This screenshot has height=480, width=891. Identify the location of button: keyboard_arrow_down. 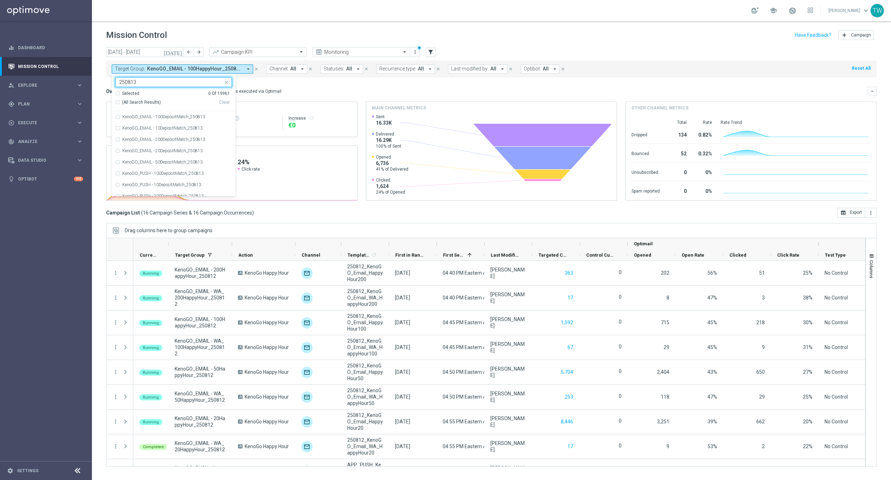
(872, 91).